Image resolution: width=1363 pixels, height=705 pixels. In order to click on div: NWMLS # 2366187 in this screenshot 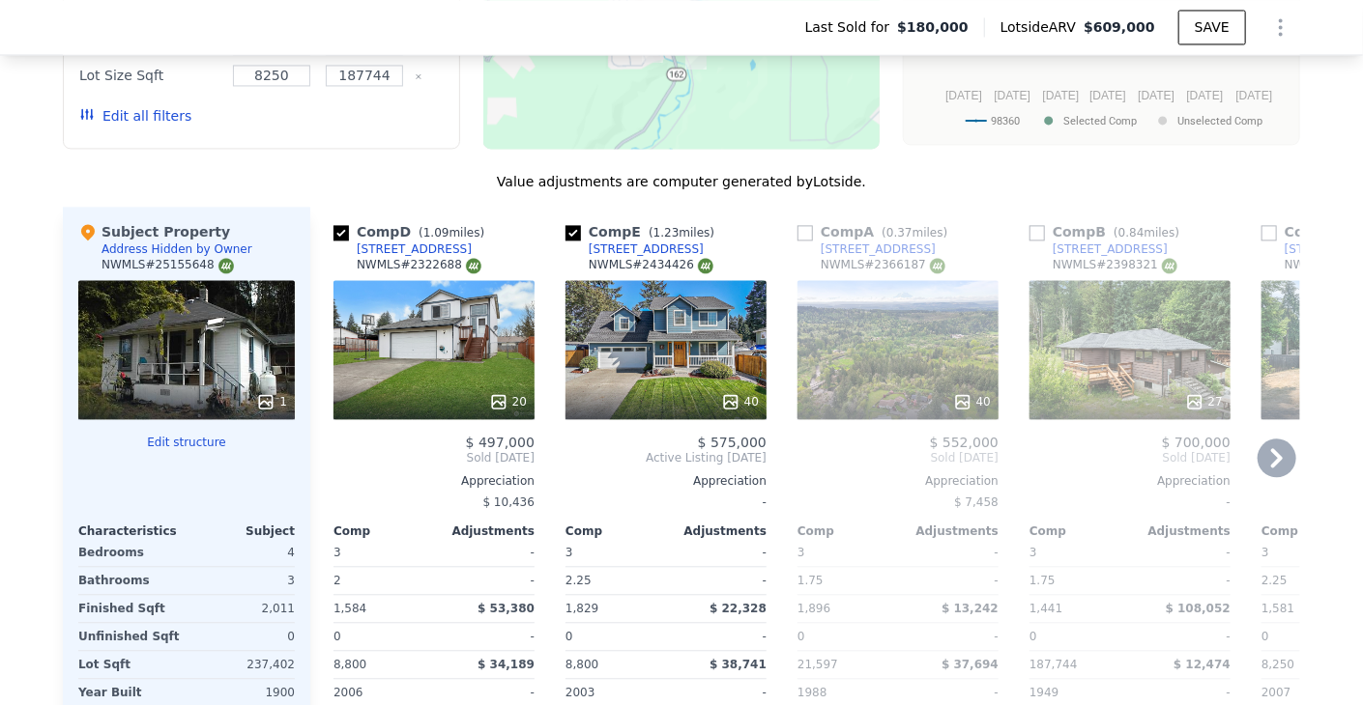, I will do `click(882, 265)`.